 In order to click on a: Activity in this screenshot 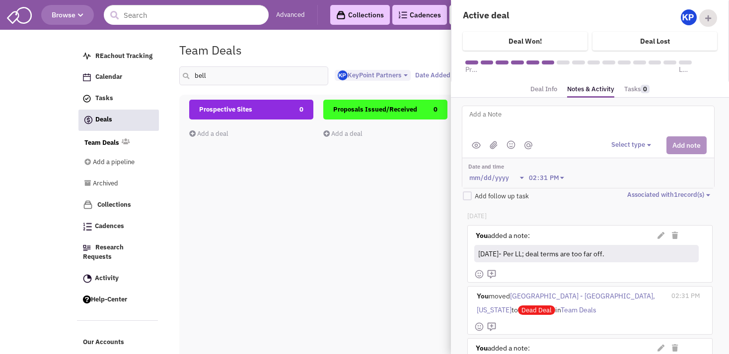, I will do `click(118, 279)`.